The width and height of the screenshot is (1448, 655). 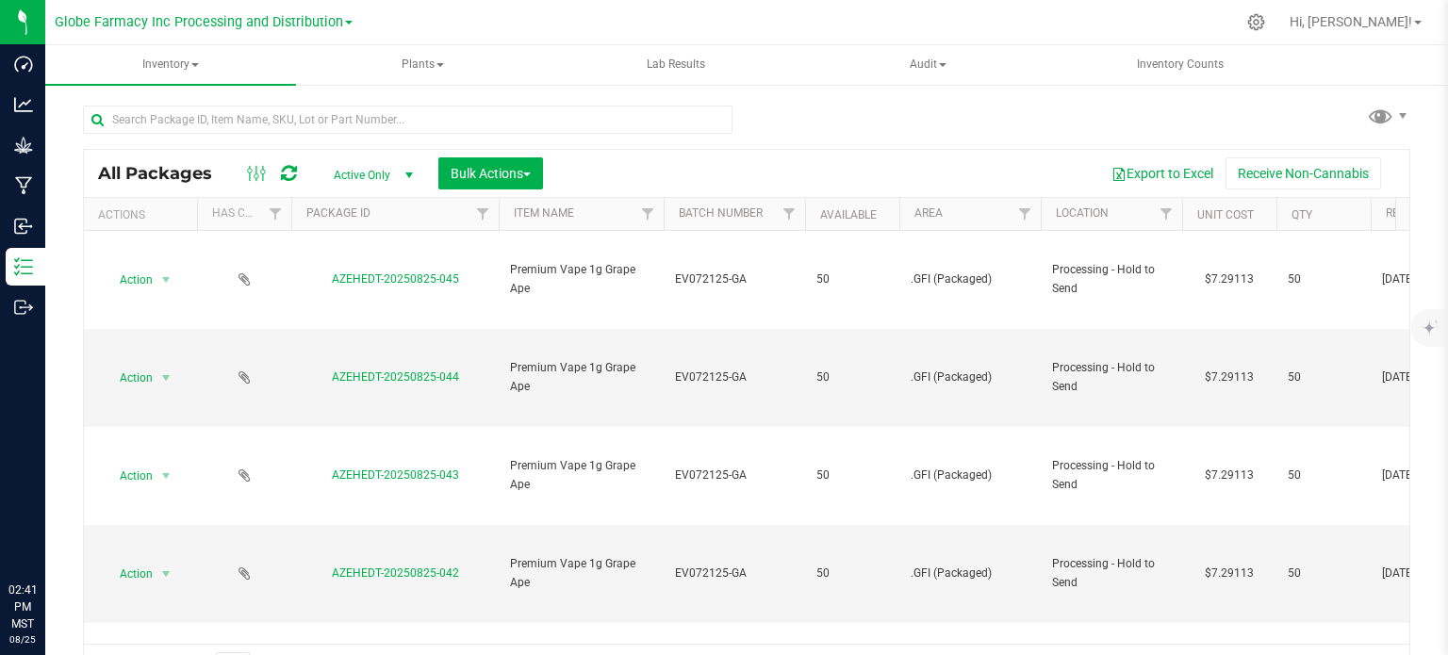 What do you see at coordinates (423, 65) in the screenshot?
I see `a: Plants` at bounding box center [423, 65].